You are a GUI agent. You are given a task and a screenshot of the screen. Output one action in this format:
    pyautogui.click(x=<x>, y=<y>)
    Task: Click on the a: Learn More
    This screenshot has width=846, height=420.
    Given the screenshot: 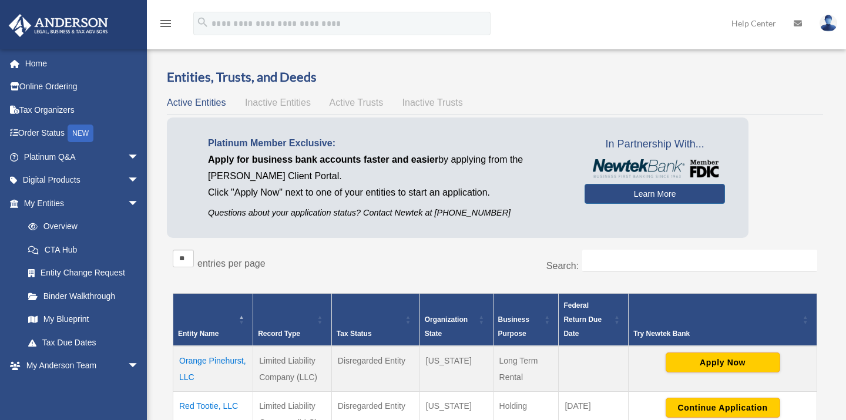 What is the action you would take?
    pyautogui.click(x=655, y=194)
    